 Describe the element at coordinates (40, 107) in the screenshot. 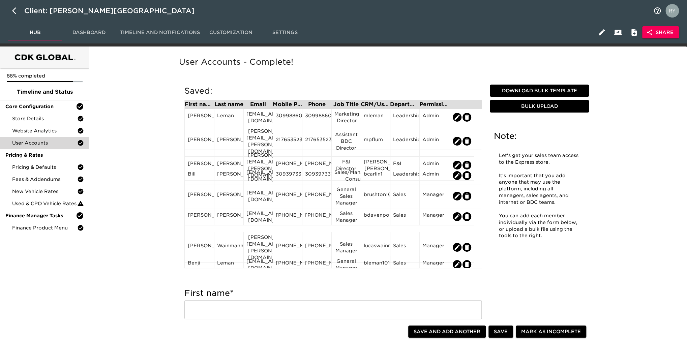

I see `span: Core Configuration` at that location.